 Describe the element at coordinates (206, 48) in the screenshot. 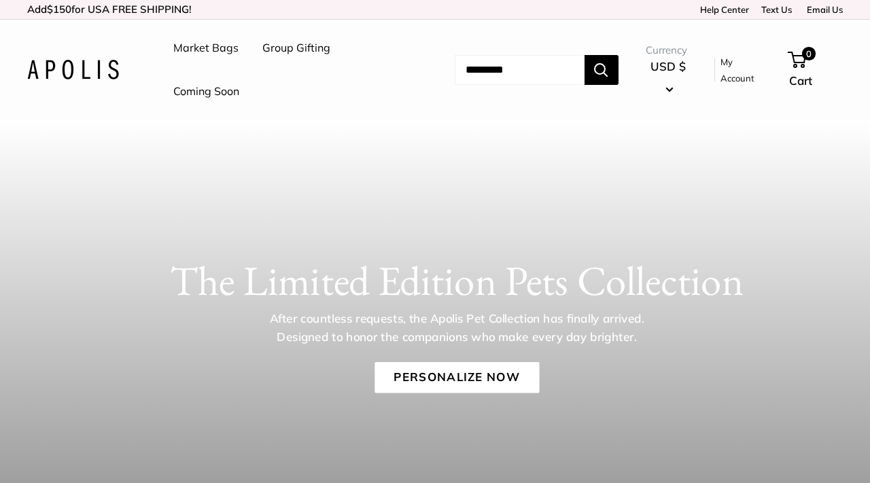

I see `a: Market Bags` at that location.